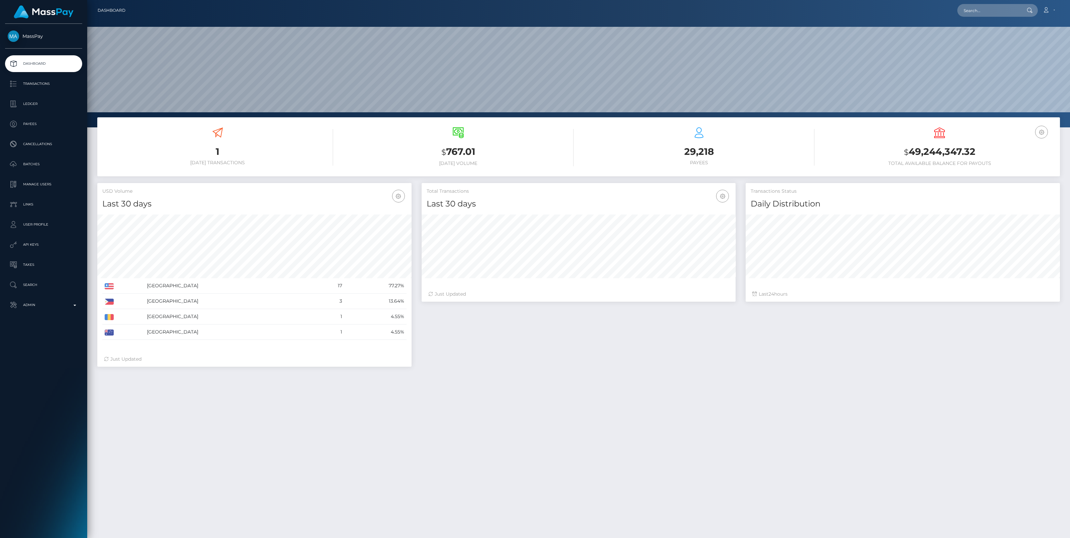 This screenshot has width=1070, height=538. I want to click on span: MassPay, so click(44, 36).